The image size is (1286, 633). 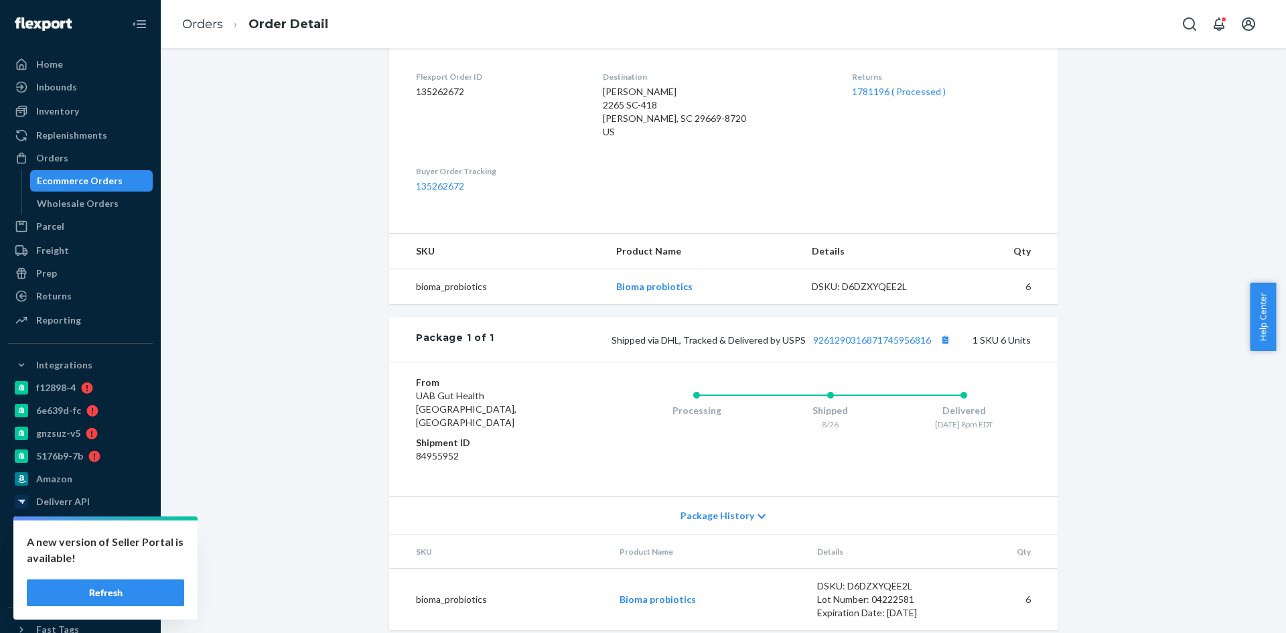 I want to click on button: Help Center, so click(x=1262, y=317).